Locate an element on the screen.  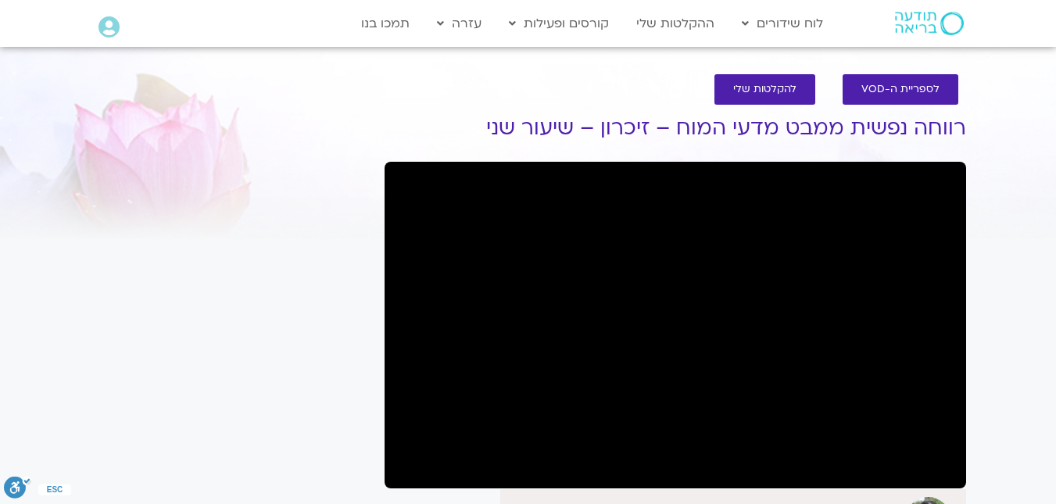
a: עזרה is located at coordinates (459, 23).